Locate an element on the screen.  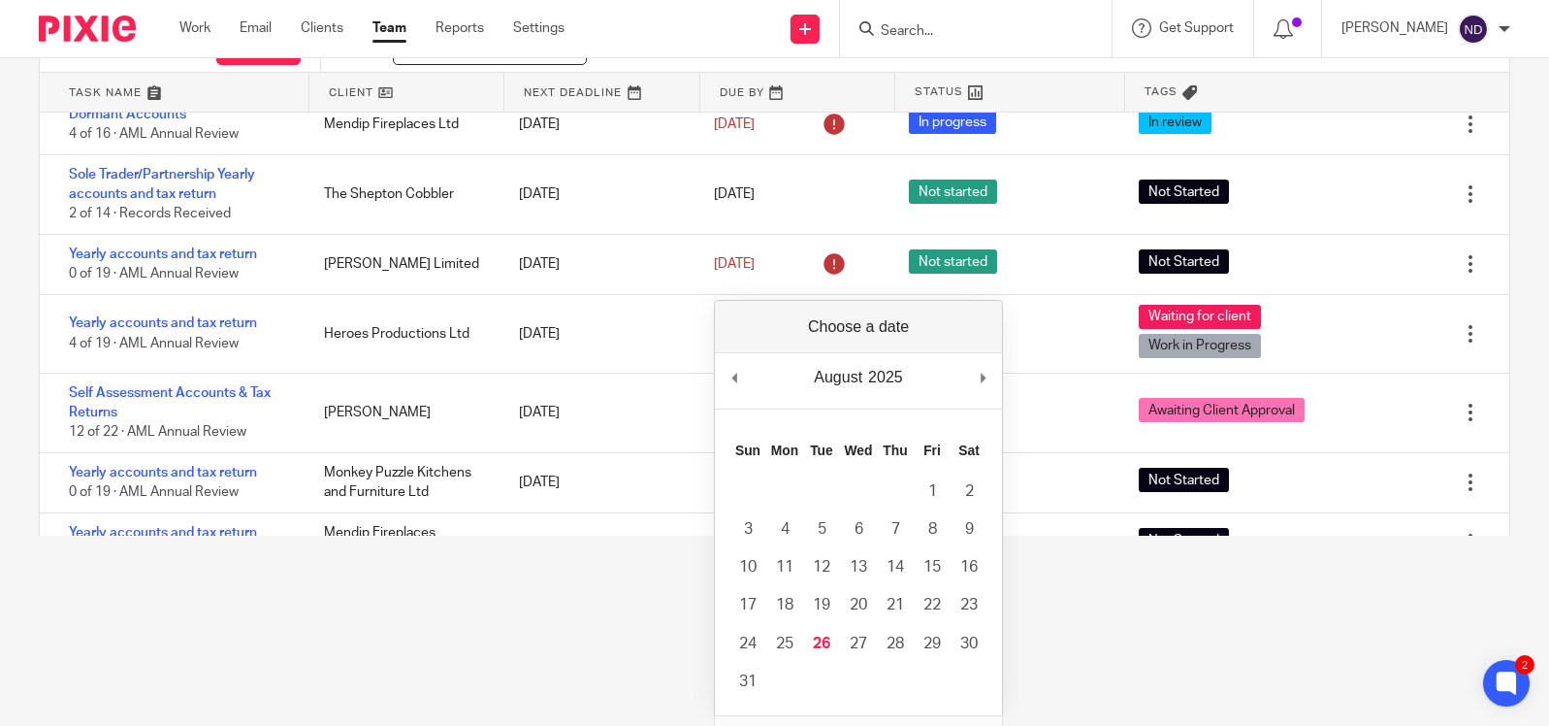
button: Previous Month is located at coordinates (734, 377).